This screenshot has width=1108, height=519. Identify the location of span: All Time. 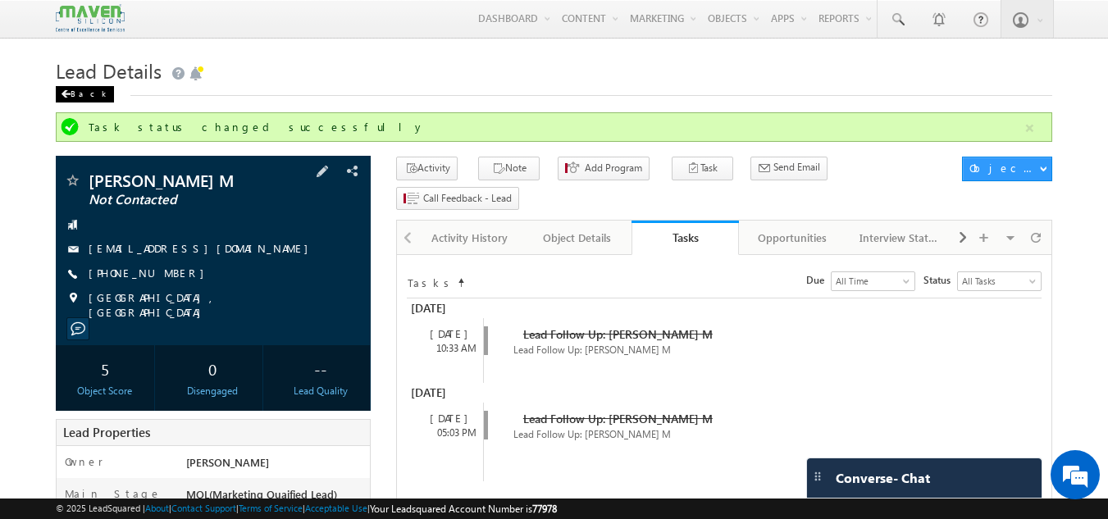
(871, 281).